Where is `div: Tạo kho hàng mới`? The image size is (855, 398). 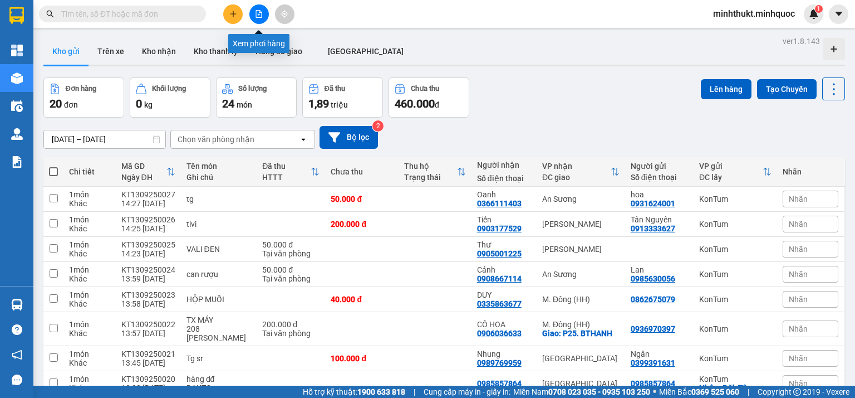 div: Tạo kho hàng mới is located at coordinates (834, 49).